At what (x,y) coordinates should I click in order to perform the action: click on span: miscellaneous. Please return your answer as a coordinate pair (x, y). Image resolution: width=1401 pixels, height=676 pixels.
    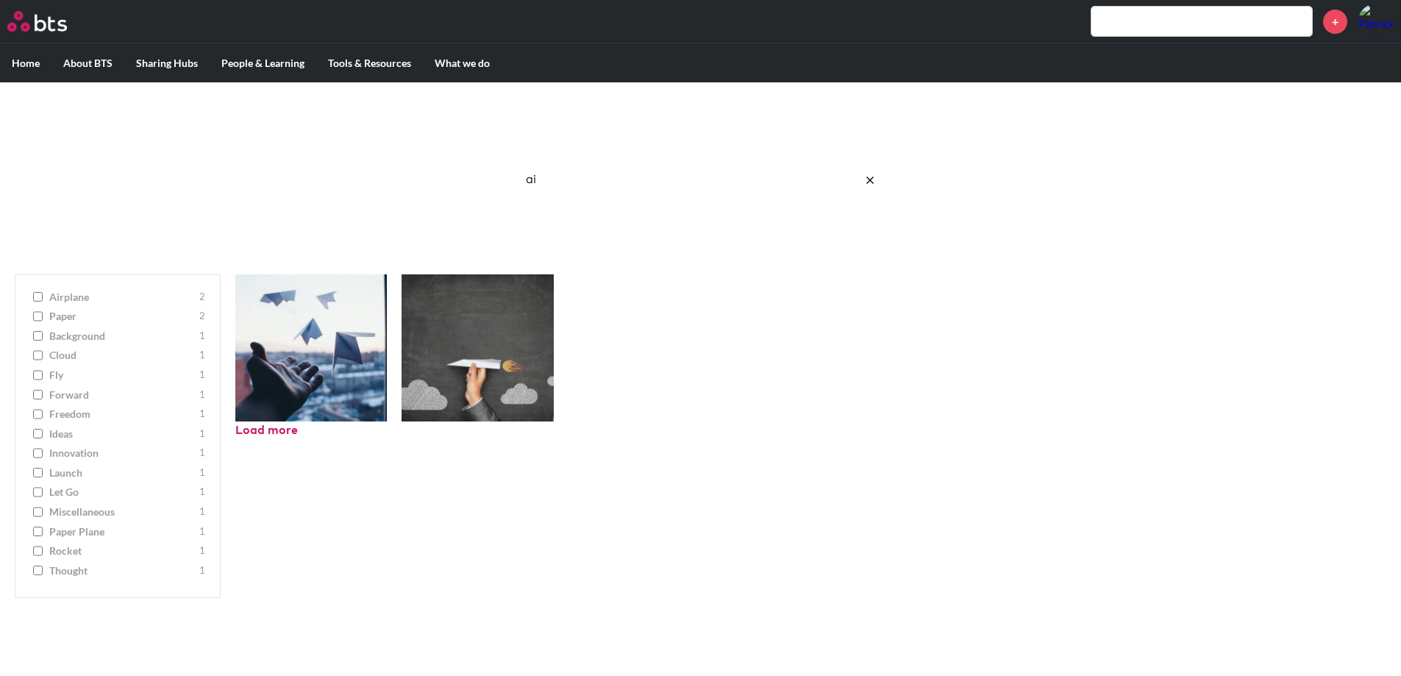
    Looking at the image, I should click on (122, 512).